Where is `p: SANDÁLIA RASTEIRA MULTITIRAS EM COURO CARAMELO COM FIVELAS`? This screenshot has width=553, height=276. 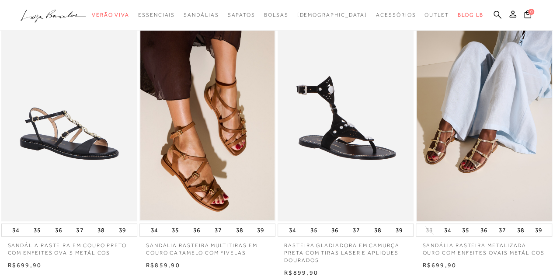
p: SANDÁLIA RASTEIRA MULTITIRAS EM COURO CARAMELO COM FIVELAS is located at coordinates (207, 247).